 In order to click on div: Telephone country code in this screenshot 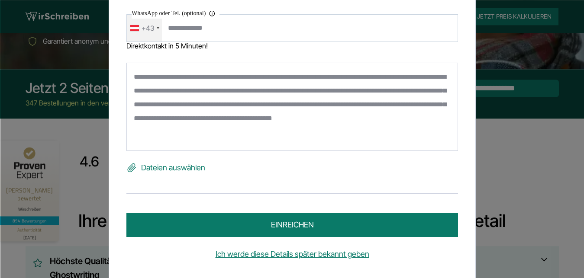, I will do `click(144, 28)`.